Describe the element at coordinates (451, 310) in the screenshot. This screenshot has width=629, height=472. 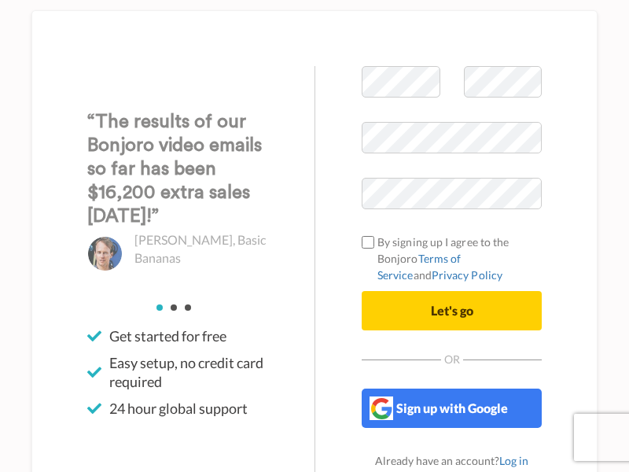
I see `button: Let's go` at that location.